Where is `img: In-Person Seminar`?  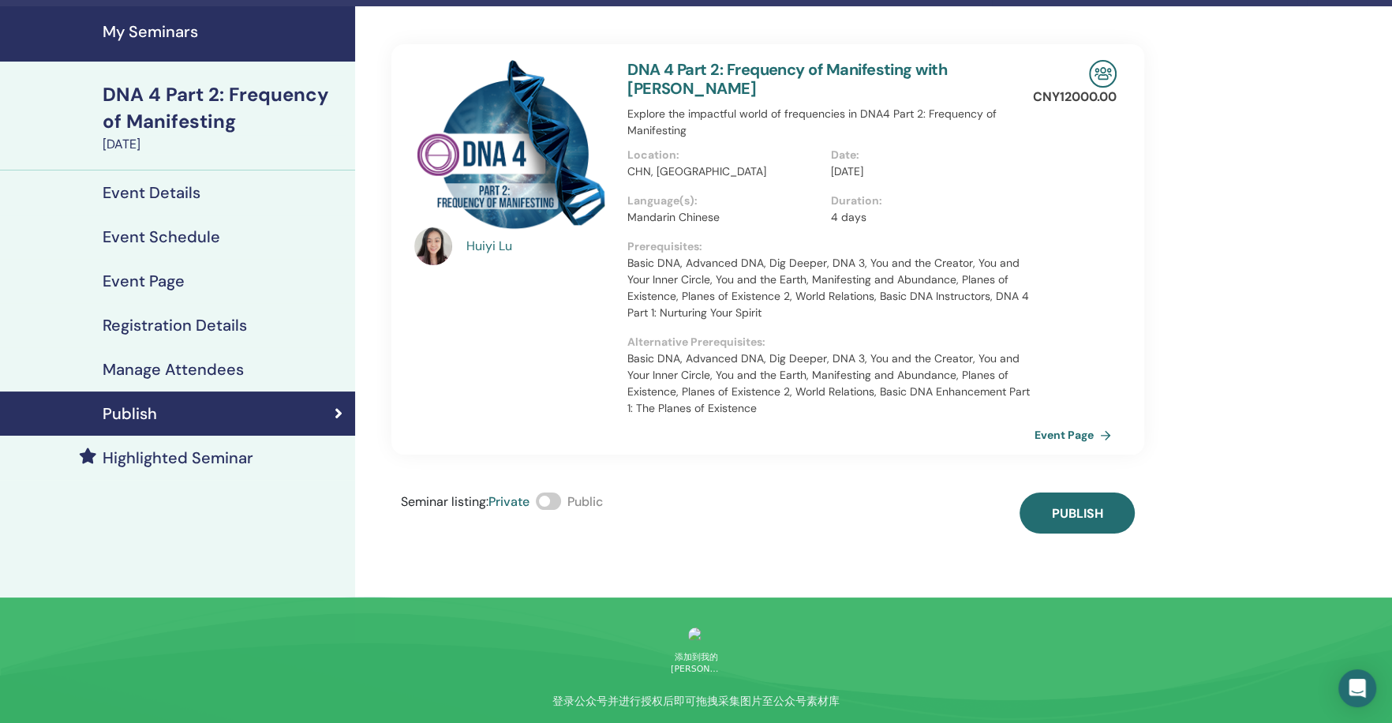
img: In-Person Seminar is located at coordinates (1102, 73).